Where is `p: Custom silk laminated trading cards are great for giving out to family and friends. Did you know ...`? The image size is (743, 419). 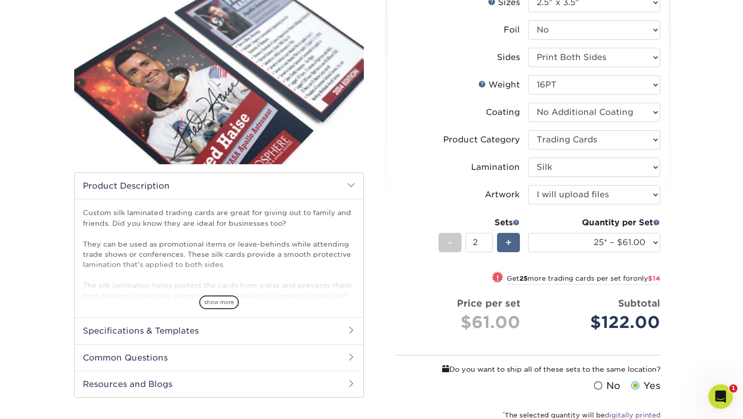 p: Custom silk laminated trading cards are great for giving out to family and friends. Did you know ... is located at coordinates (219, 259).